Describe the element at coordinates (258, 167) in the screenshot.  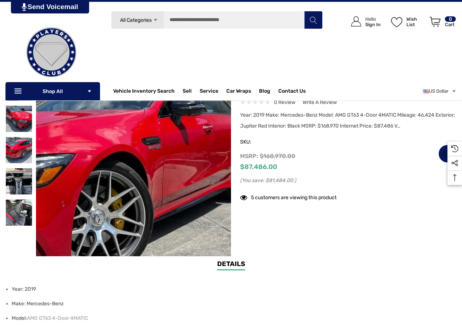
I see `span: $87,486.00` at that location.